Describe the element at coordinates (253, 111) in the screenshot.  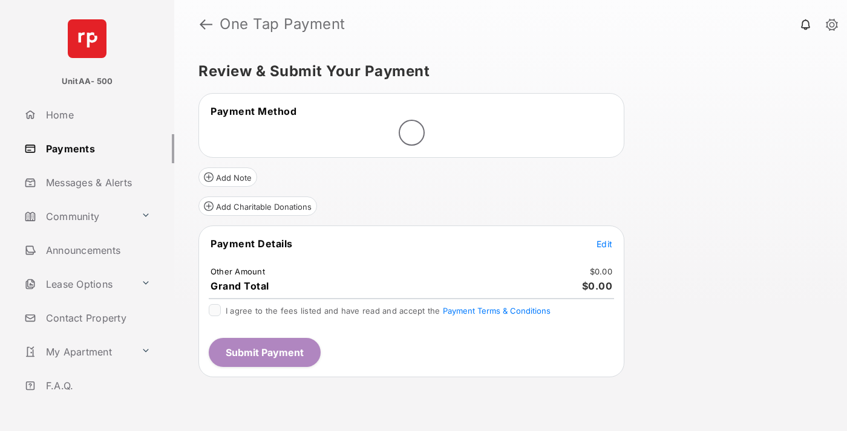
I see `span: Payment Method` at that location.